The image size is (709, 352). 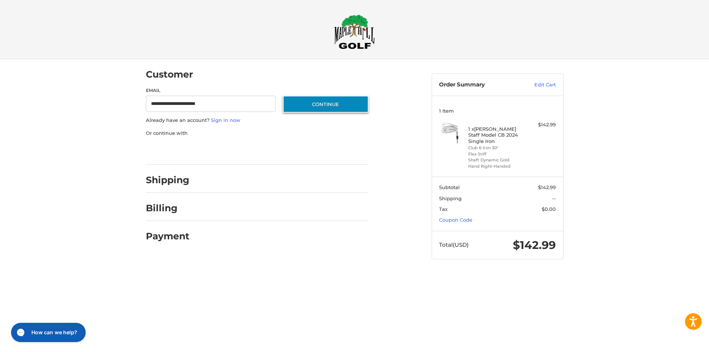 I want to click on li: Hand Right-Handed, so click(x=496, y=166).